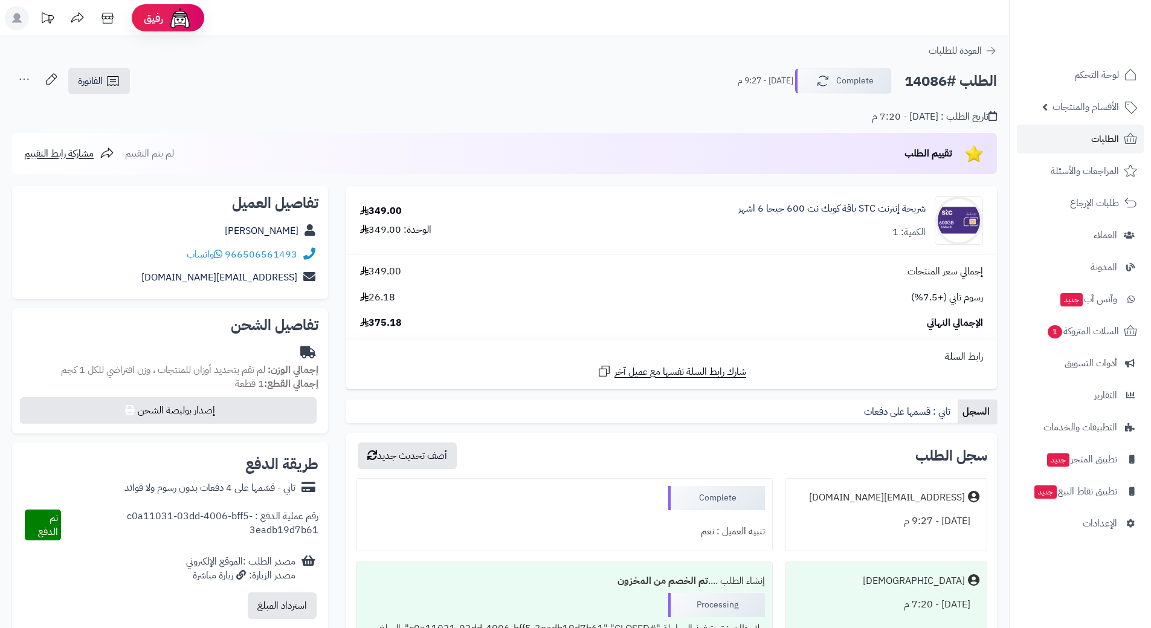  Describe the element at coordinates (1080, 267) in the screenshot. I see `a: المدونة` at that location.